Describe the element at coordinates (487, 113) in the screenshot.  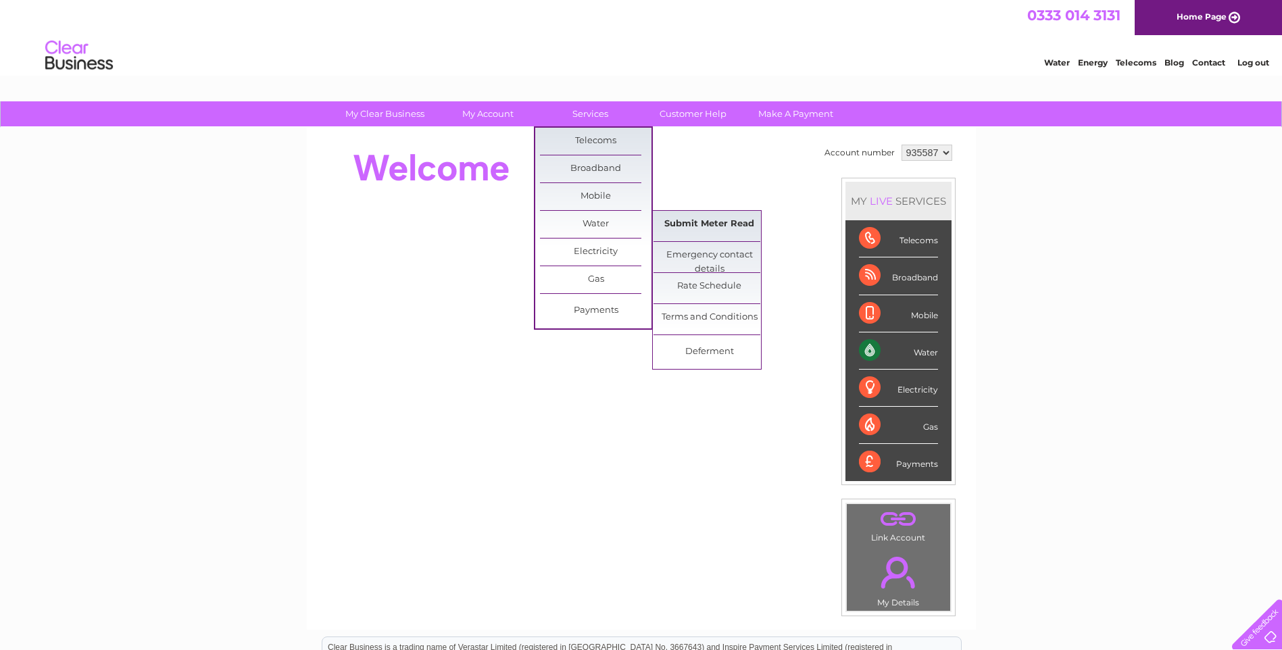
I see `a: My Account` at that location.